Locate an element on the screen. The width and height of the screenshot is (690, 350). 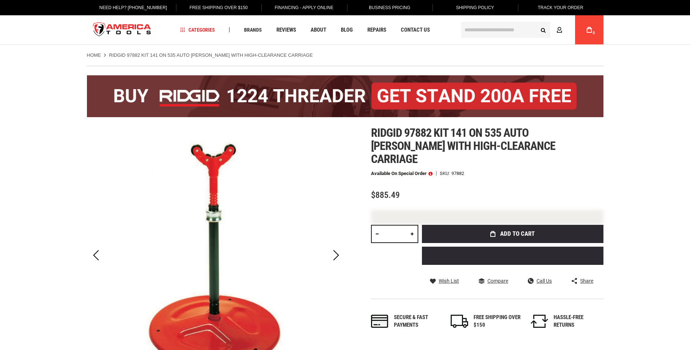
span: Contact Us is located at coordinates (415, 30).